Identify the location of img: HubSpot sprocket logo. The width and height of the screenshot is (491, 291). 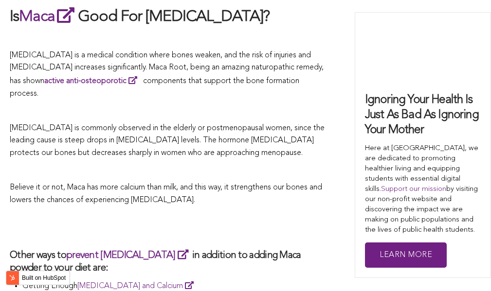
(12, 278).